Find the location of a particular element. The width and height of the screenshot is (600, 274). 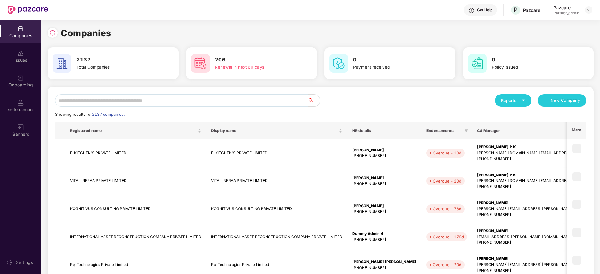

th: Registered name is located at coordinates (135, 131).